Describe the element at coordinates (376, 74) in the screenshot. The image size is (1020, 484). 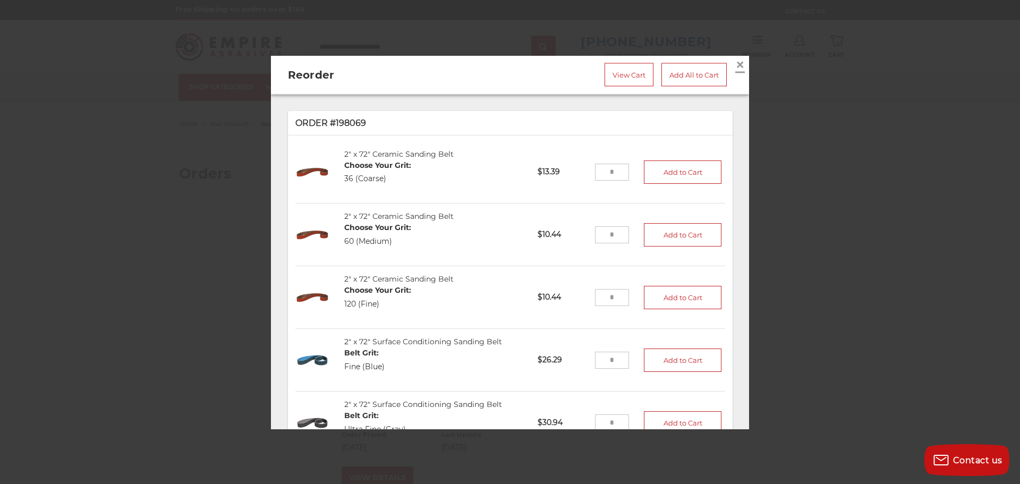
I see `h2: Reorder` at that location.